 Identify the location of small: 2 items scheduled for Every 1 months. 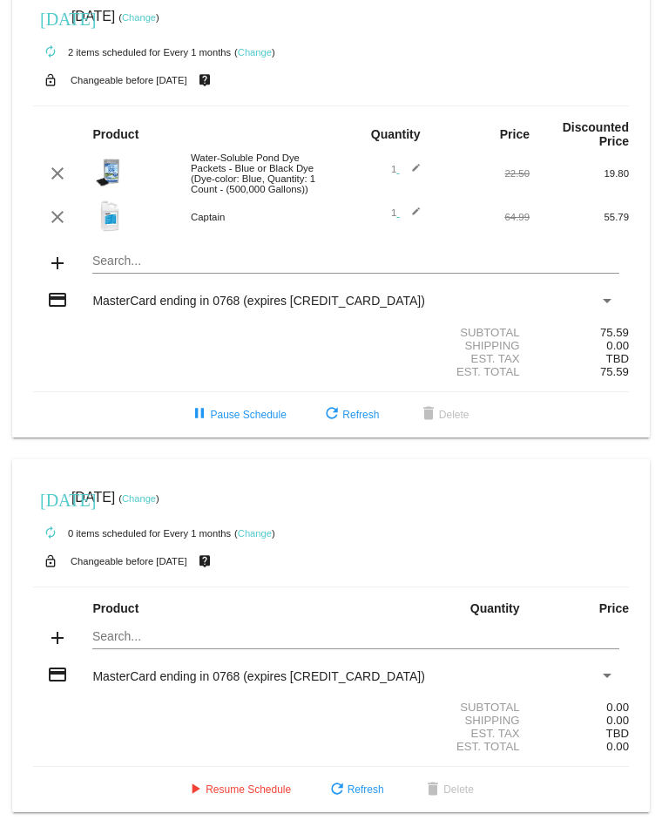
(132, 52).